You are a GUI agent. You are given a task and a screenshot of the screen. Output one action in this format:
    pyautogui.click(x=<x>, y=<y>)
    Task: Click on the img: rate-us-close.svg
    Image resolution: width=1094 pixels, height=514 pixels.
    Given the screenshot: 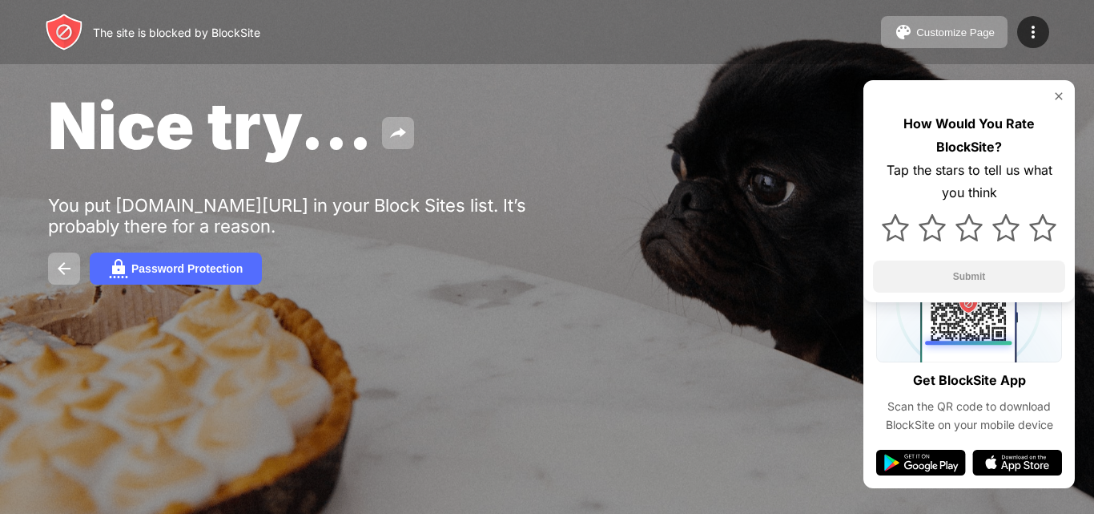 What is the action you would take?
    pyautogui.click(x=1059, y=96)
    